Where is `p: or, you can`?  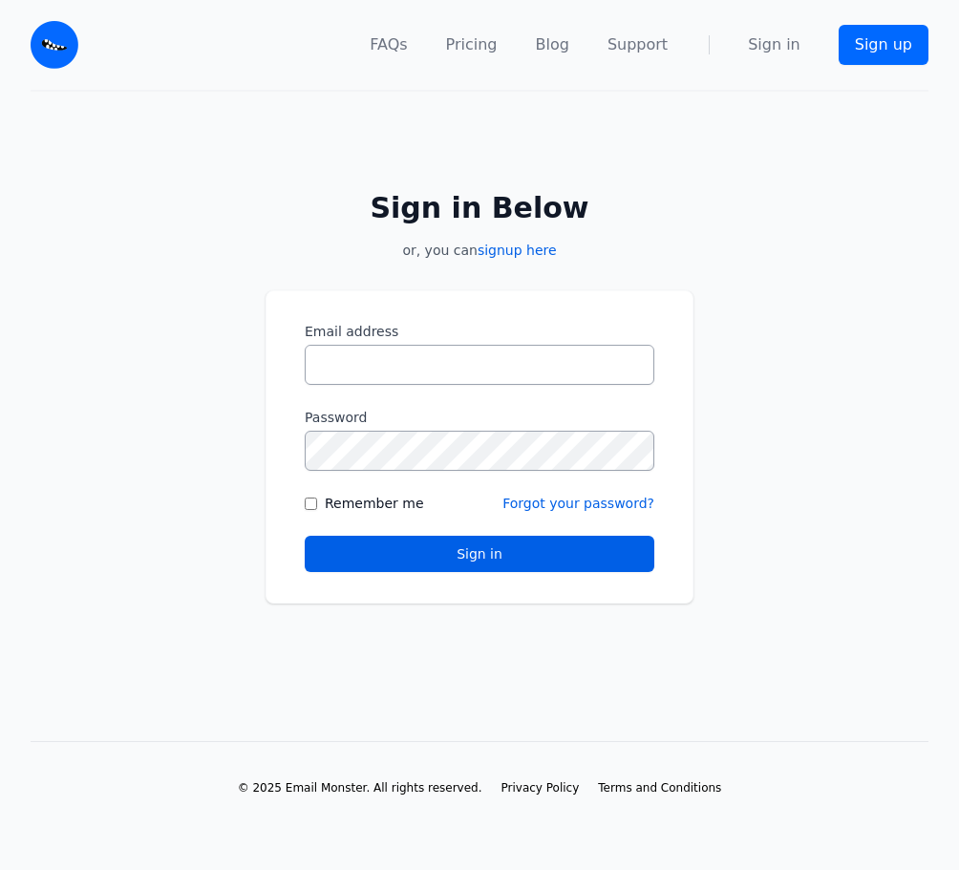
p: or, you can is located at coordinates (480, 250).